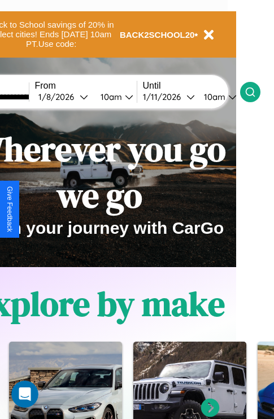 Image resolution: width=274 pixels, height=419 pixels. I want to click on button: 1/8/2026, so click(63, 97).